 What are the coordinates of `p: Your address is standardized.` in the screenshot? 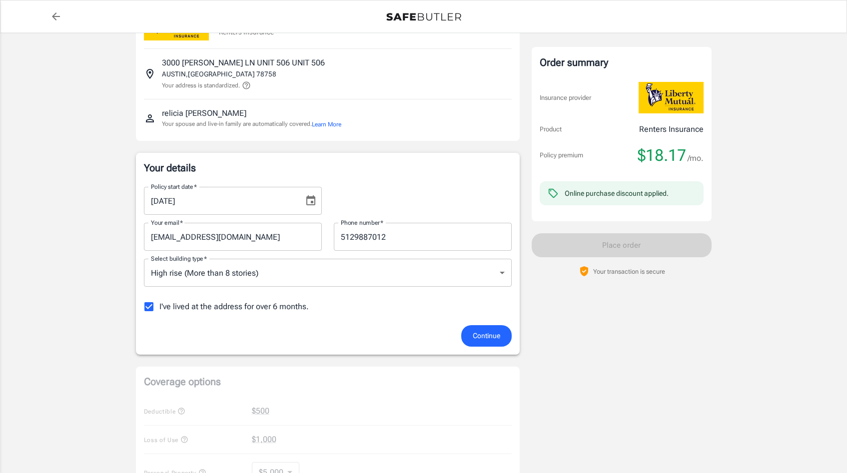 It's located at (201, 85).